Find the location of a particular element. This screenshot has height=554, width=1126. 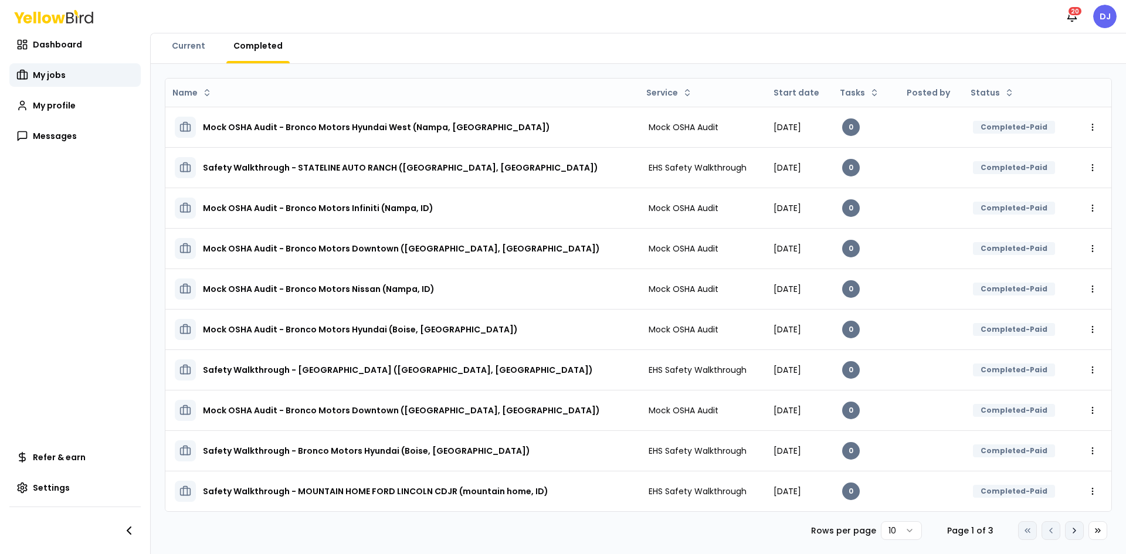

button: Name is located at coordinates (192, 93).